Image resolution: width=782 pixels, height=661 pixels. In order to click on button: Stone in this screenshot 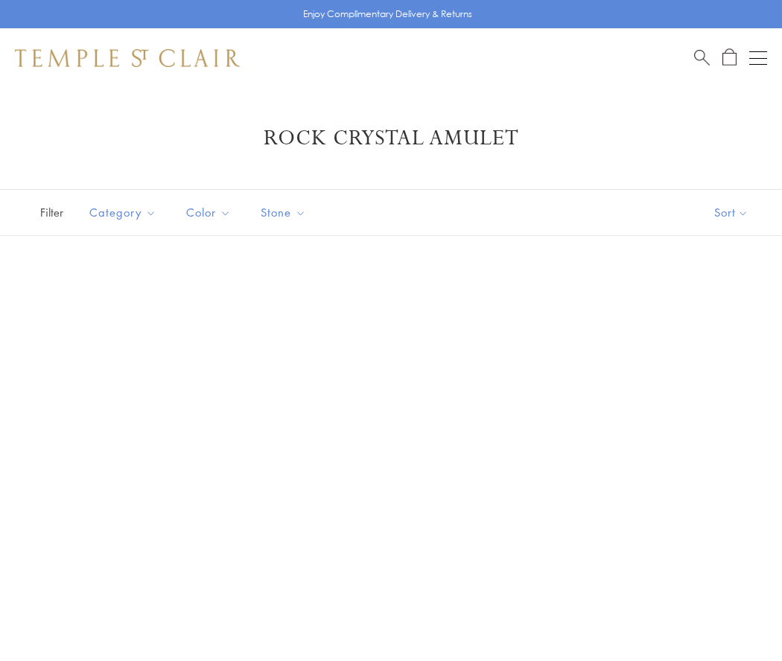, I will do `click(283, 212)`.